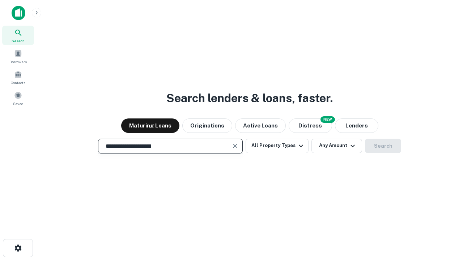 This screenshot has width=463, height=260. Describe the element at coordinates (18, 13) in the screenshot. I see `img: capitalize-icon.png` at that location.